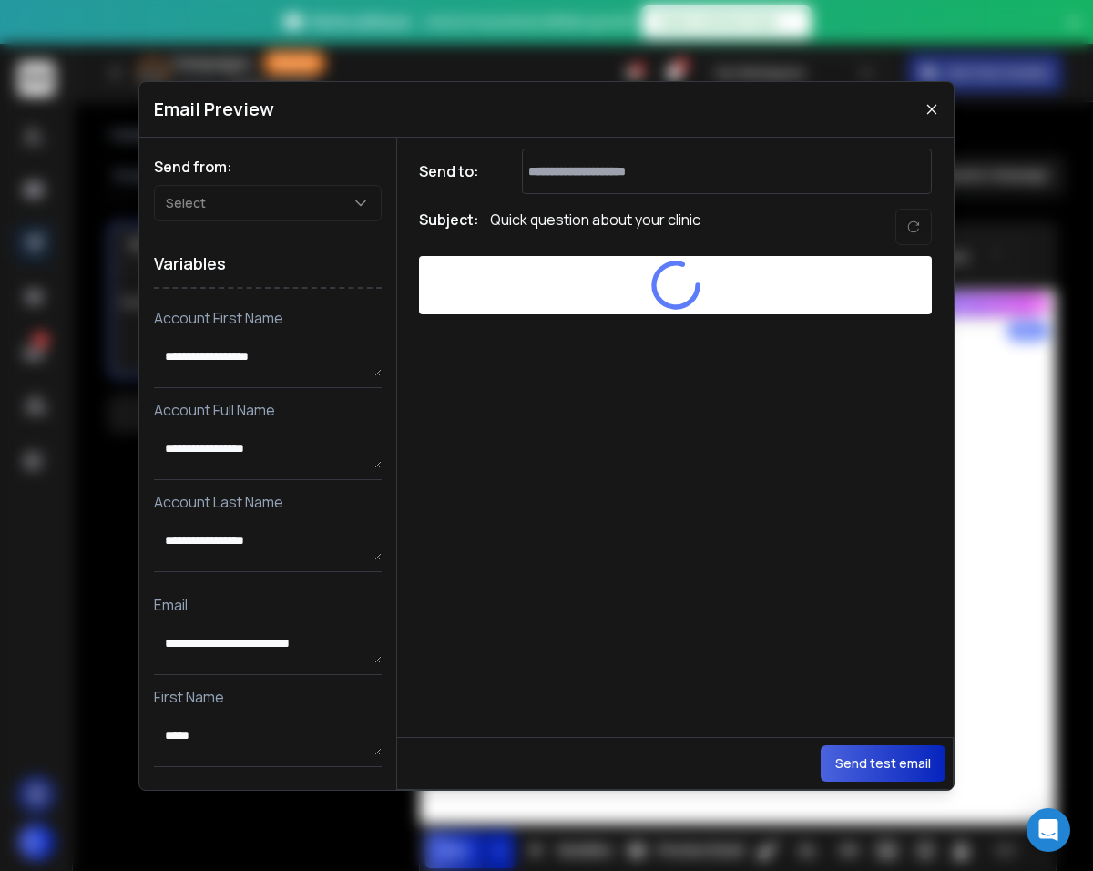  I want to click on h1: Send from:, so click(268, 167).